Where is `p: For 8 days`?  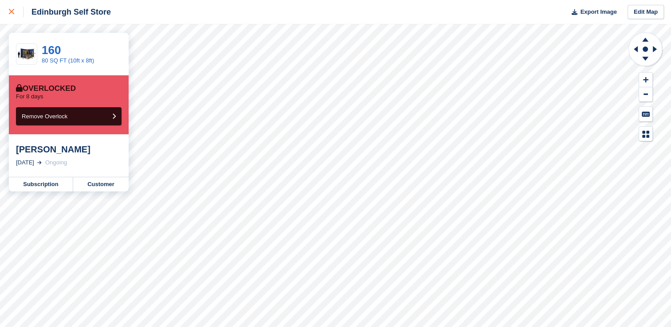 p: For 8 days is located at coordinates (29, 97).